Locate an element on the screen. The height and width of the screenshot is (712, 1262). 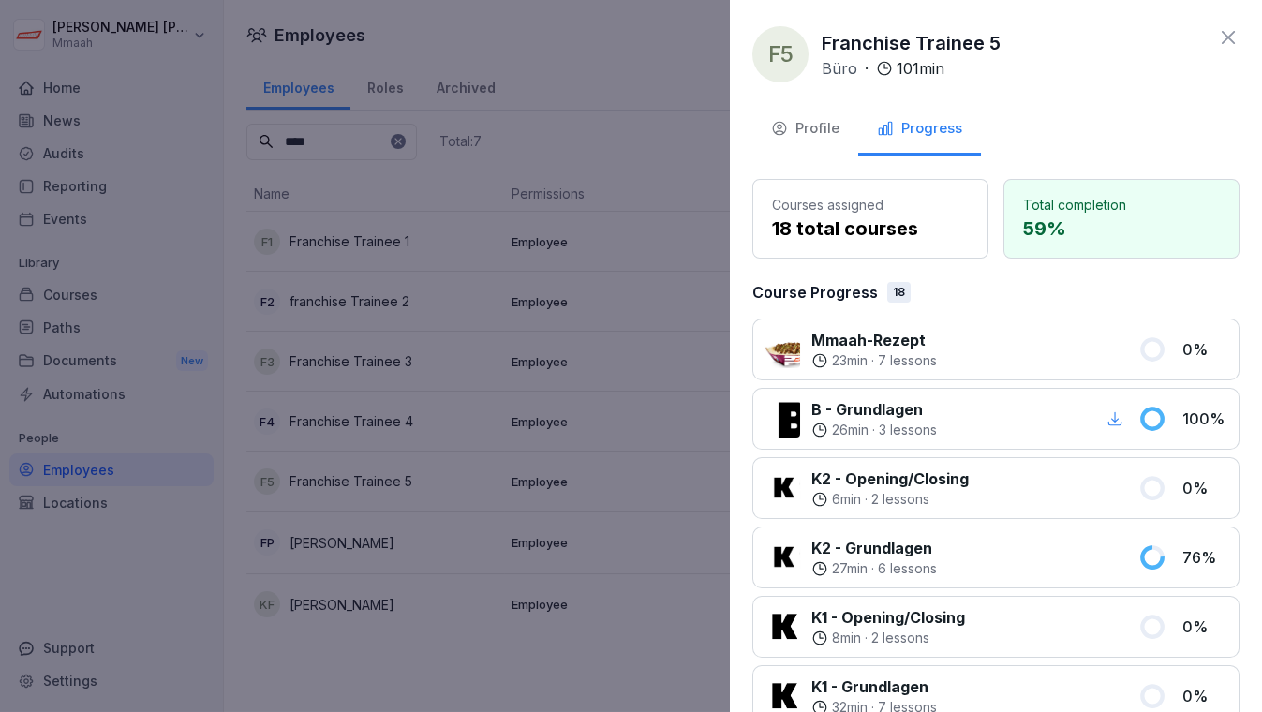
p: 27 min is located at coordinates (849, 568).